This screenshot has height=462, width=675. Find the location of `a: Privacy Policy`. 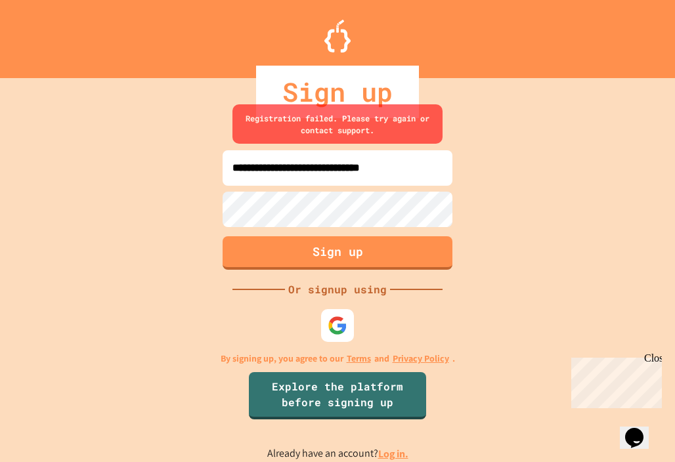

a: Privacy Policy is located at coordinates (421, 359).